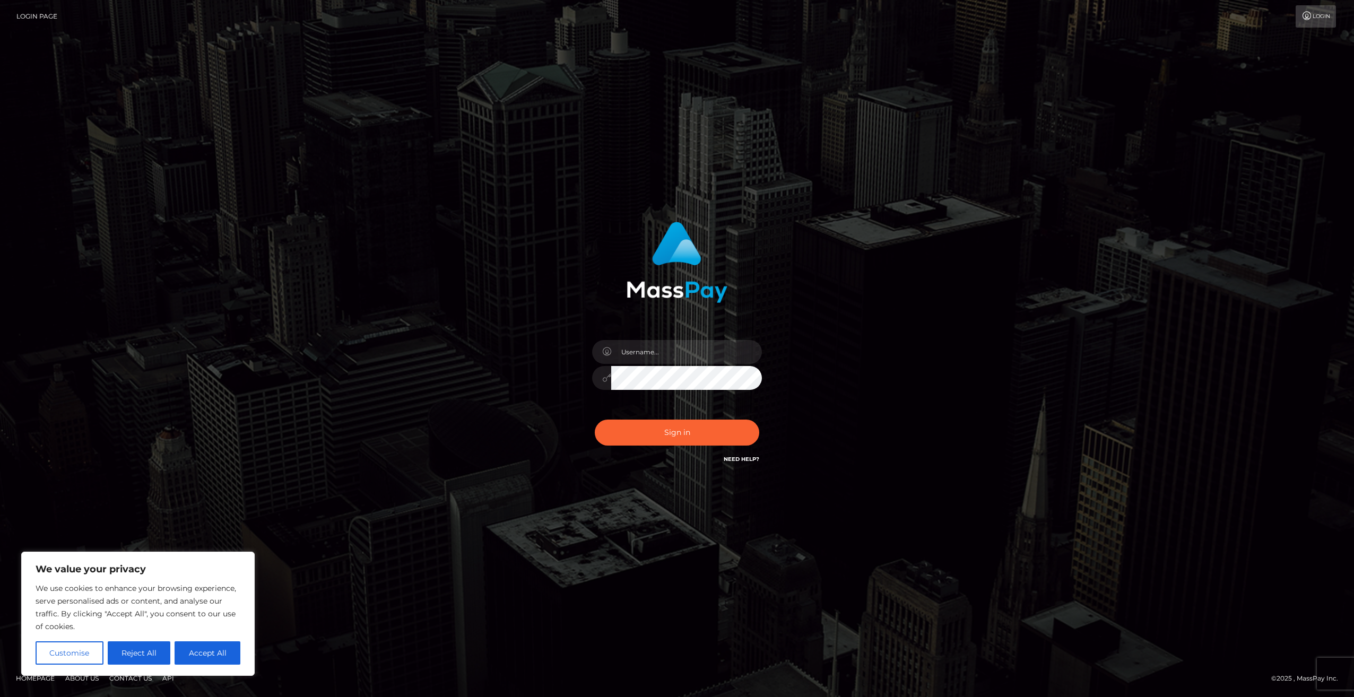 Image resolution: width=1354 pixels, height=697 pixels. Describe the element at coordinates (130, 678) in the screenshot. I see `a: Contact Us` at that location.